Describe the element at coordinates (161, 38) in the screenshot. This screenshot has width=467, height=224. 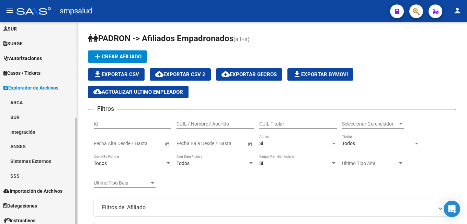
I see `span: PADRON -> Afiliados Empadronados` at that location.